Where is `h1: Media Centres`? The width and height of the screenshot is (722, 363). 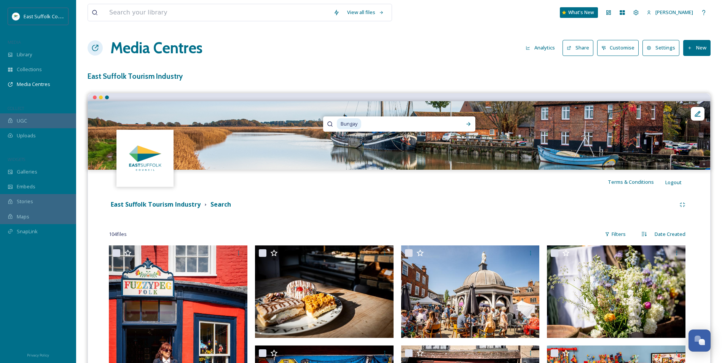 h1: Media Centres is located at coordinates (156, 48).